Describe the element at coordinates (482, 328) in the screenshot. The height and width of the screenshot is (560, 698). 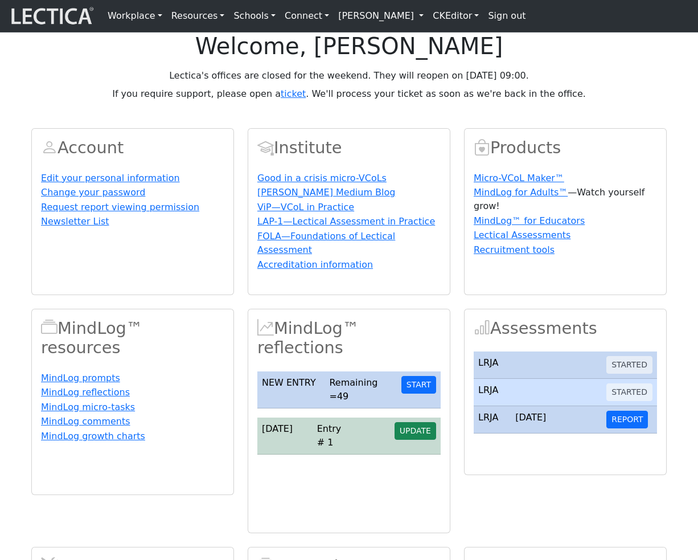
I see `span: Assessments` at that location.